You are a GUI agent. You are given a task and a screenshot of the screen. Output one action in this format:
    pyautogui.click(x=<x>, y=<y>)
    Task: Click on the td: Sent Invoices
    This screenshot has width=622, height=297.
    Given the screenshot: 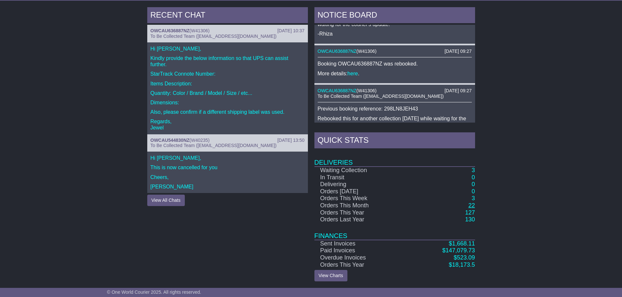 What is the action you would take?
    pyautogui.click(x=361, y=244)
    